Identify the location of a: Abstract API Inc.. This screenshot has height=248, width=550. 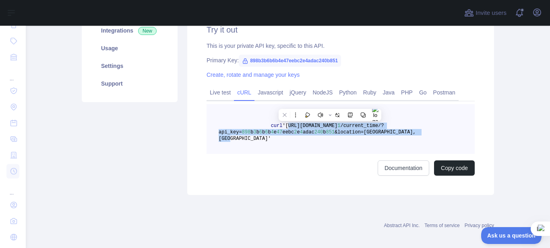
(402, 226).